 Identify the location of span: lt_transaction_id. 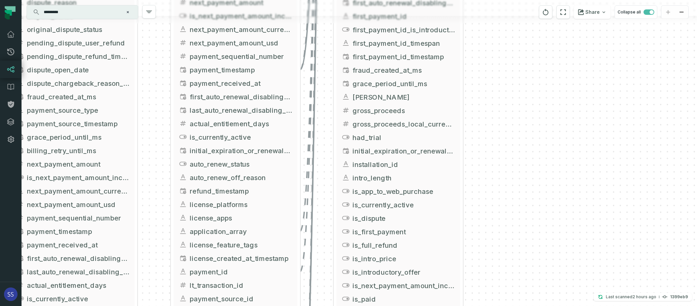
(241, 285).